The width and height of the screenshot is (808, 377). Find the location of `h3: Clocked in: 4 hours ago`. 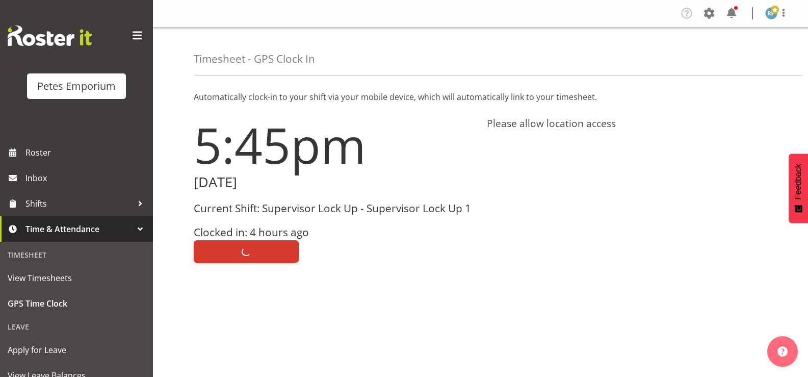

h3: Clocked in: 4 hours ago is located at coordinates (334, 232).